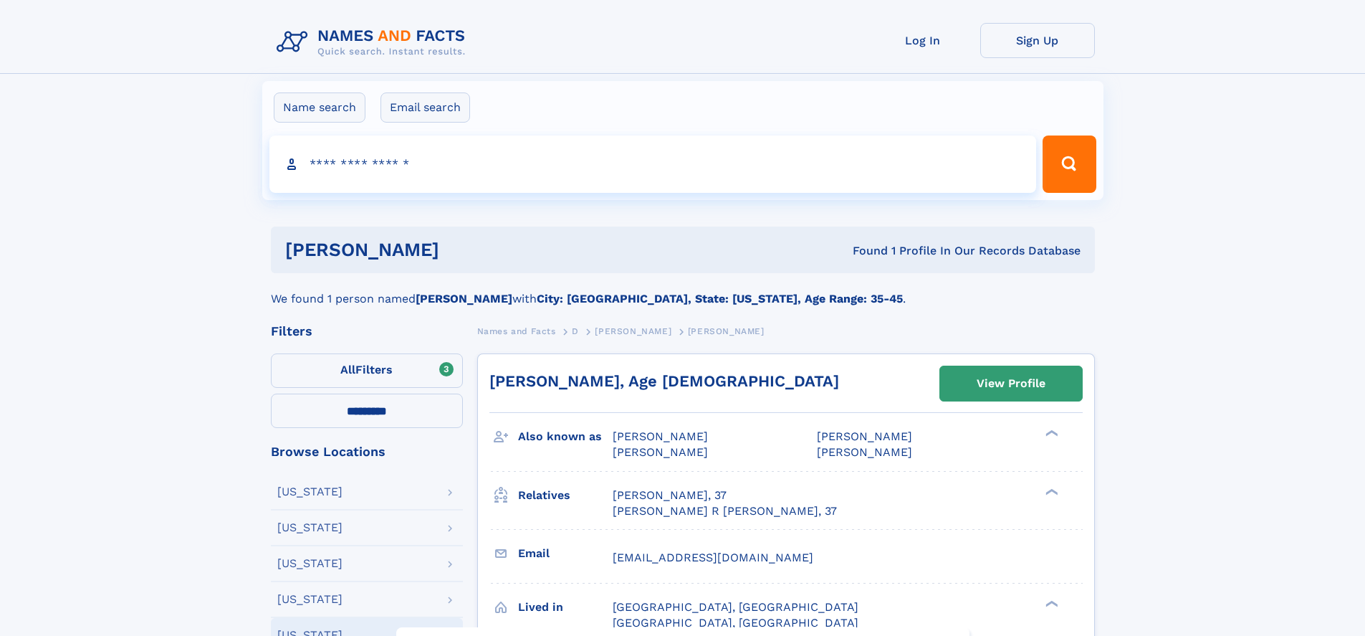 This screenshot has height=636, width=1365. I want to click on label: Name search, so click(320, 107).